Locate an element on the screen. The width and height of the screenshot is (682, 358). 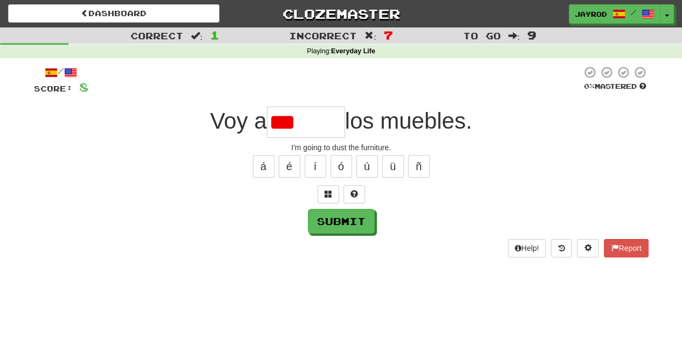
button: á is located at coordinates (264, 167).